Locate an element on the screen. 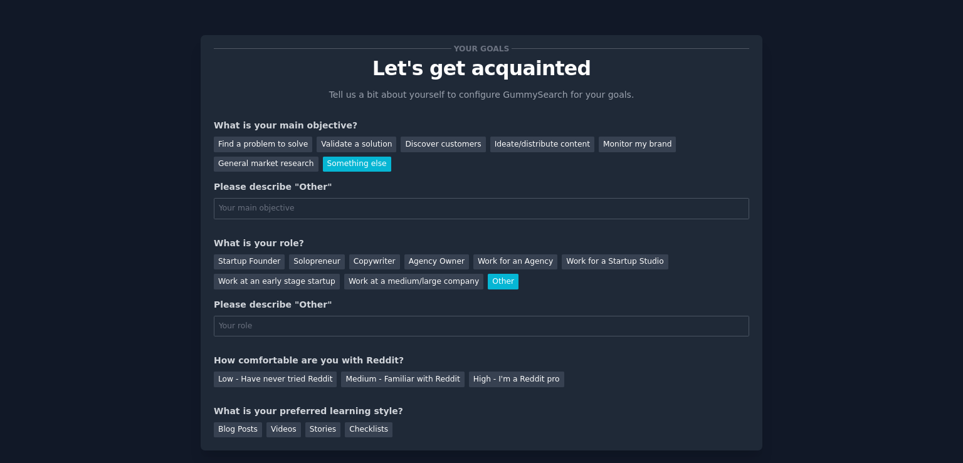  div: Ideate/distribute content is located at coordinates (542, 144).